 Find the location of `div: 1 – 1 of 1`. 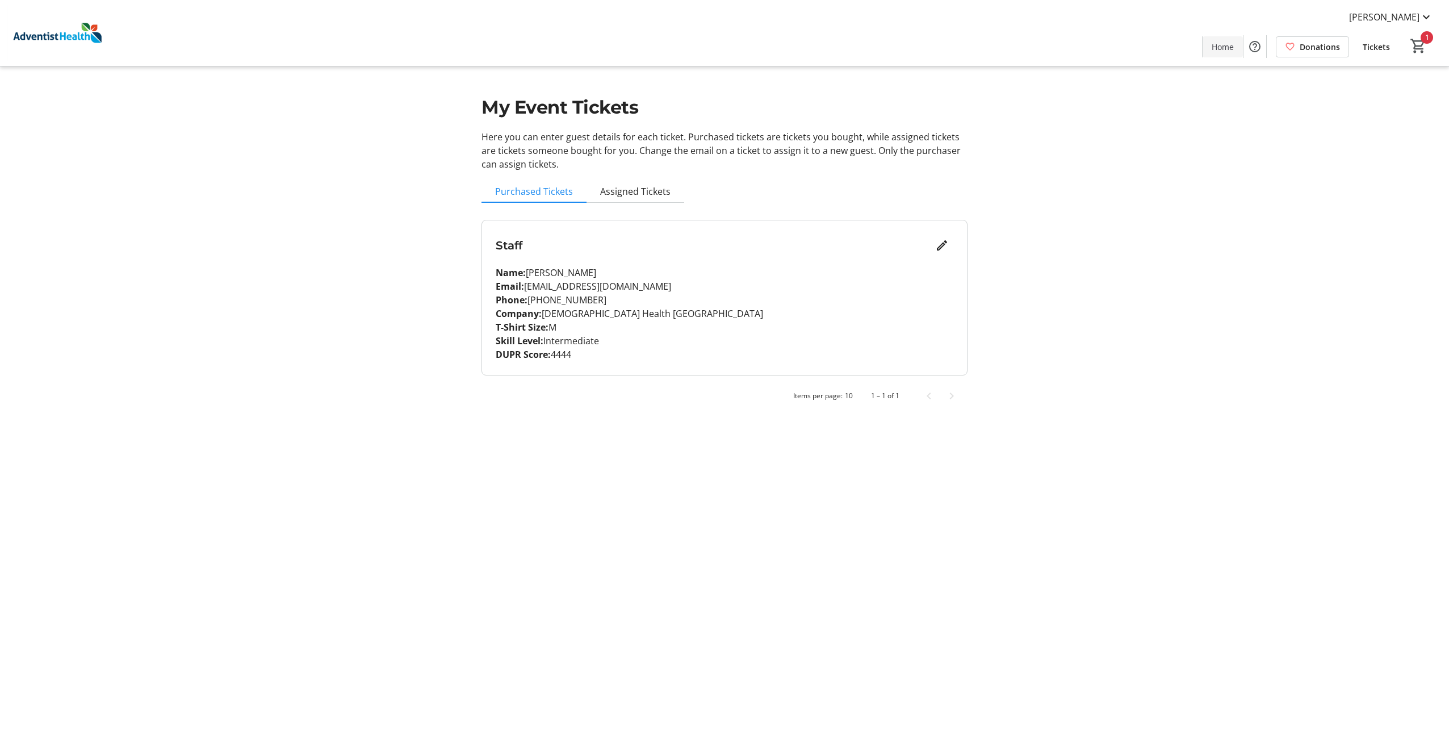

div: 1 – 1 of 1 is located at coordinates (885, 396).